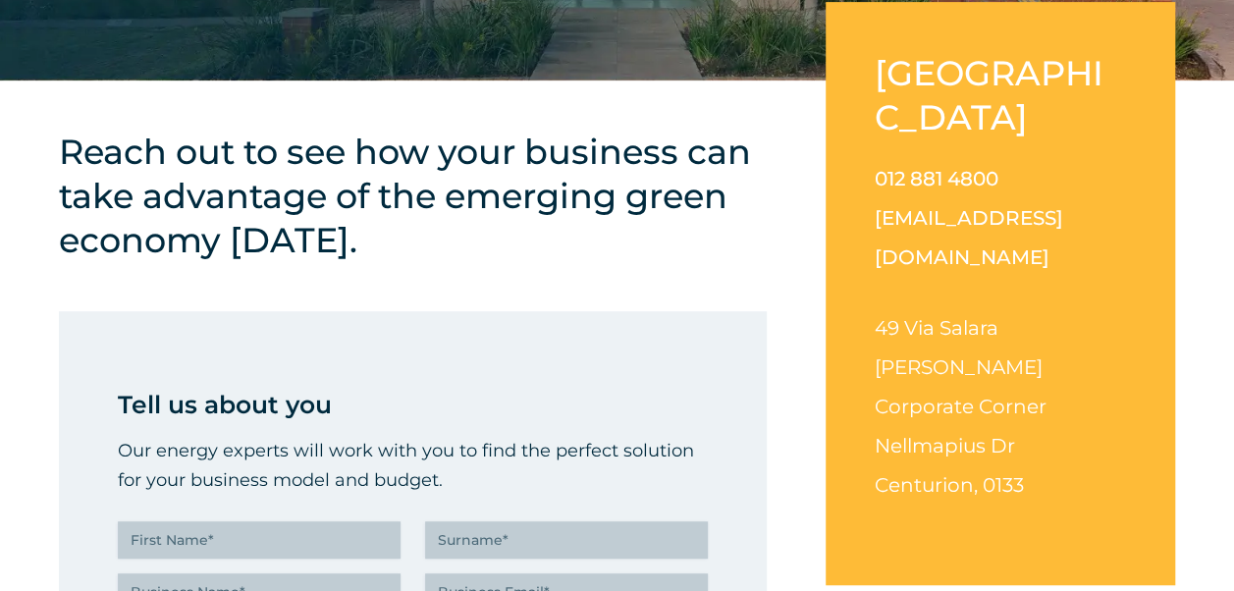 This screenshot has height=591, width=1234. Describe the element at coordinates (937, 328) in the screenshot. I see `span: 49 Via Salara` at that location.